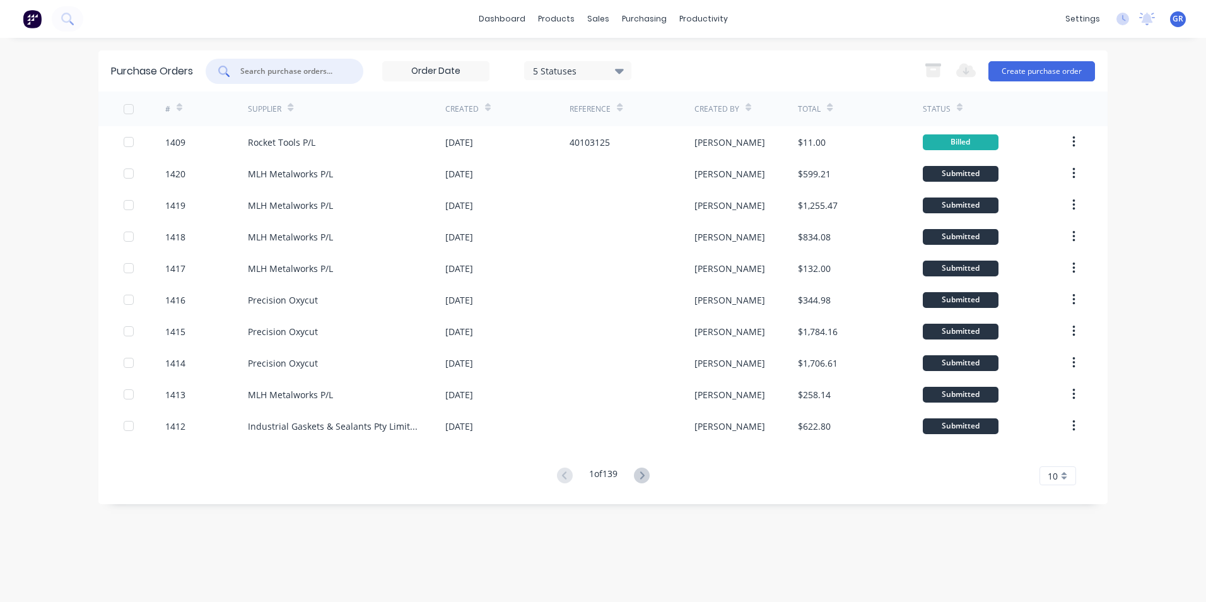 The height and width of the screenshot is (602, 1206). I want to click on div: productivity, so click(703, 19).